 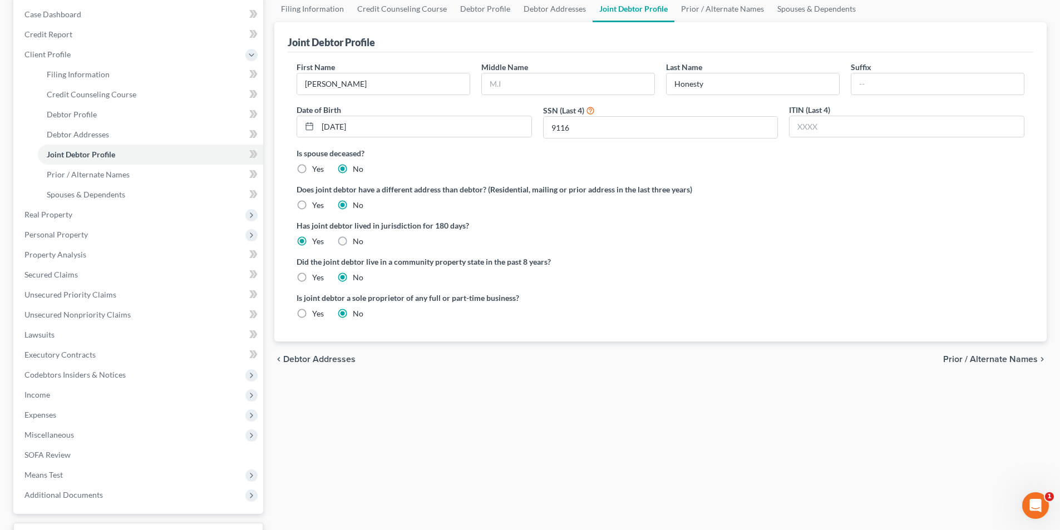 I want to click on div: Joint Debtor Profile, so click(x=331, y=42).